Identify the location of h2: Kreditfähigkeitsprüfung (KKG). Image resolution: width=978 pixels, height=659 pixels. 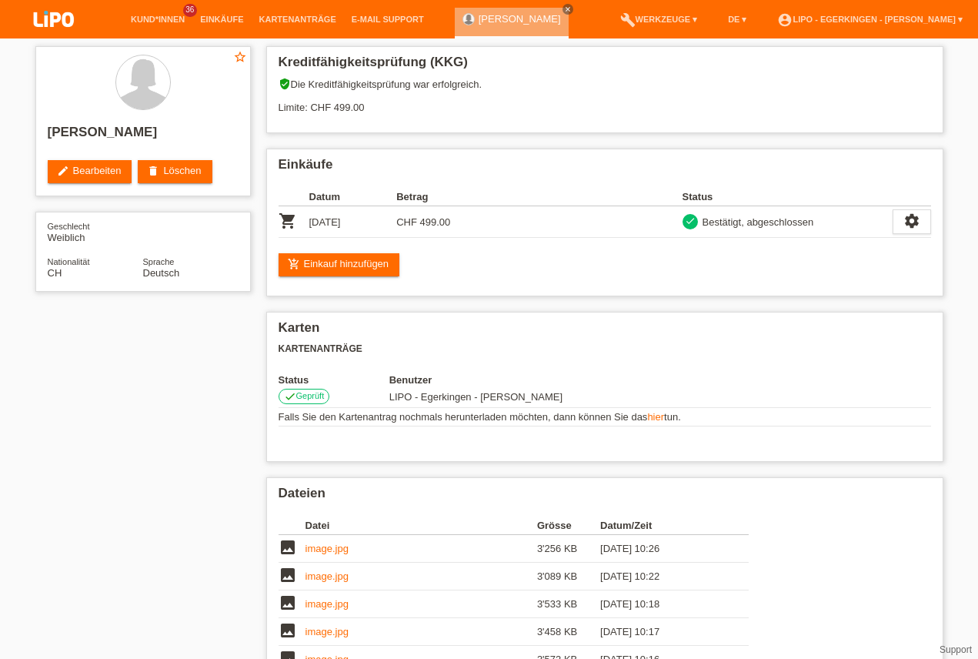
(605, 66).